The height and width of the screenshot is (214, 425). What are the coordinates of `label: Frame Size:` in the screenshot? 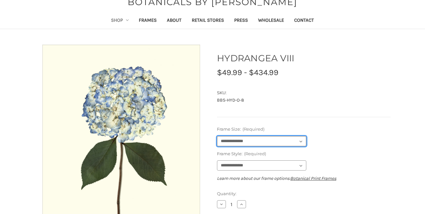 It's located at (304, 129).